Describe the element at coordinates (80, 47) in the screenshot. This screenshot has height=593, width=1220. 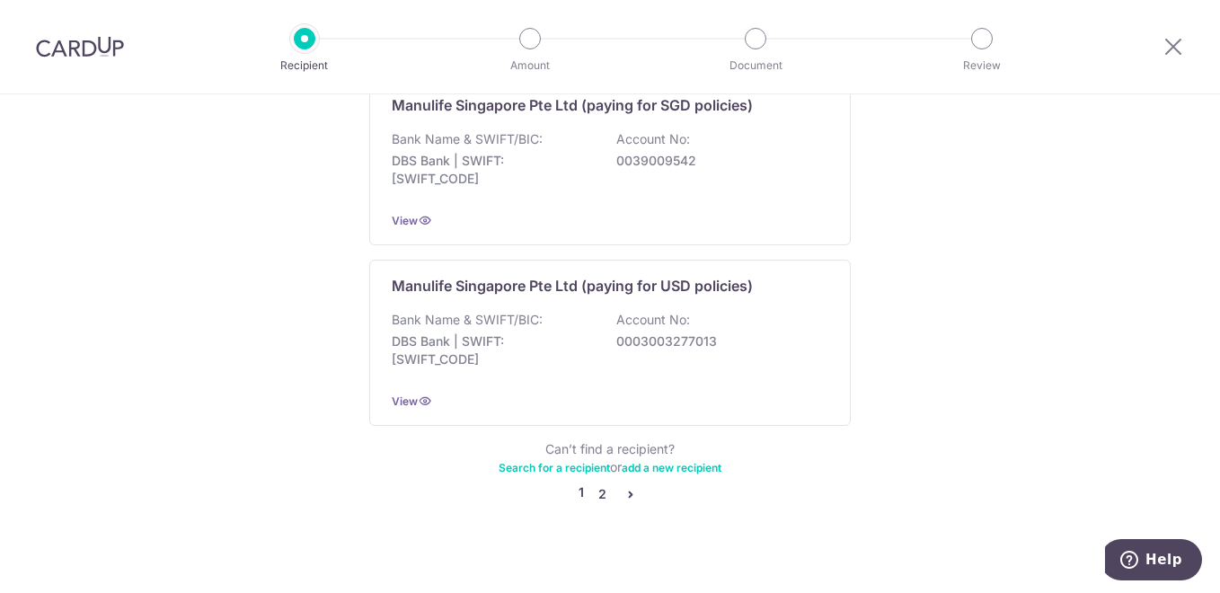
I see `img: CardUp` at that location.